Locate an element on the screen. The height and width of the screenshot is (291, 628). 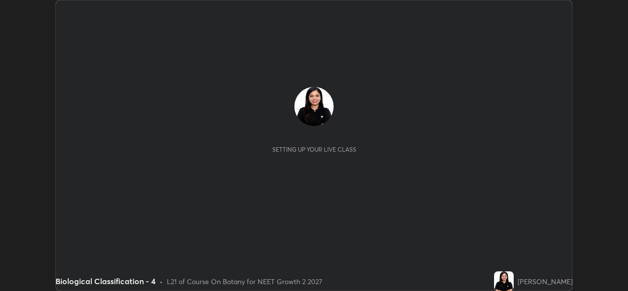
div: Biological Classification - 4 is located at coordinates (105, 281).